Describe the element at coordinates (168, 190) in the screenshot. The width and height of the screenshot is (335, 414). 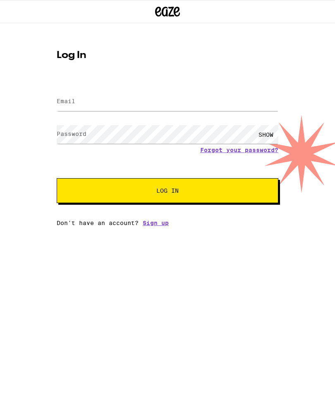
I see `span: Log In` at that location.